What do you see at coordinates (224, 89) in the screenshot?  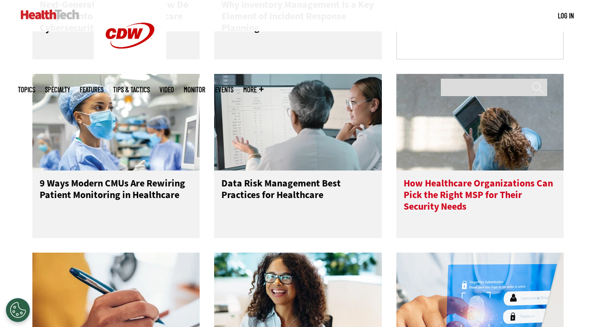 I see `a: Events` at bounding box center [224, 89].